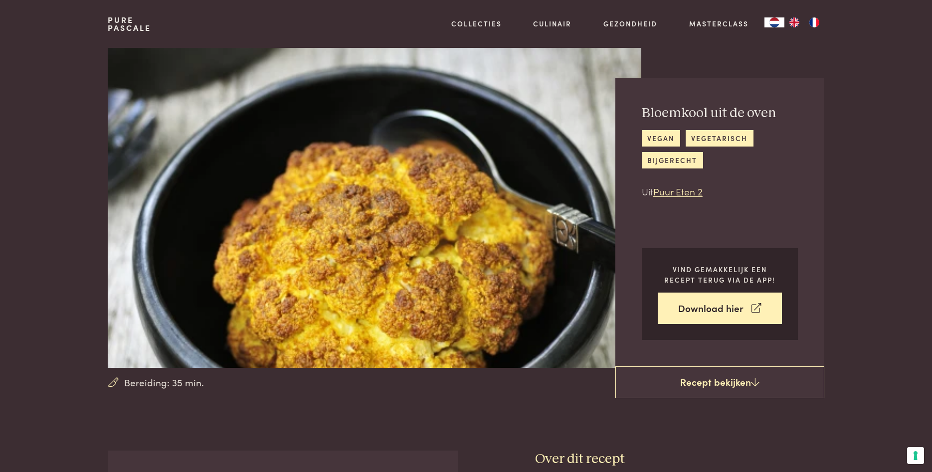 The image size is (932, 472). Describe the element at coordinates (775, 22) in the screenshot. I see `a: NL` at that location.